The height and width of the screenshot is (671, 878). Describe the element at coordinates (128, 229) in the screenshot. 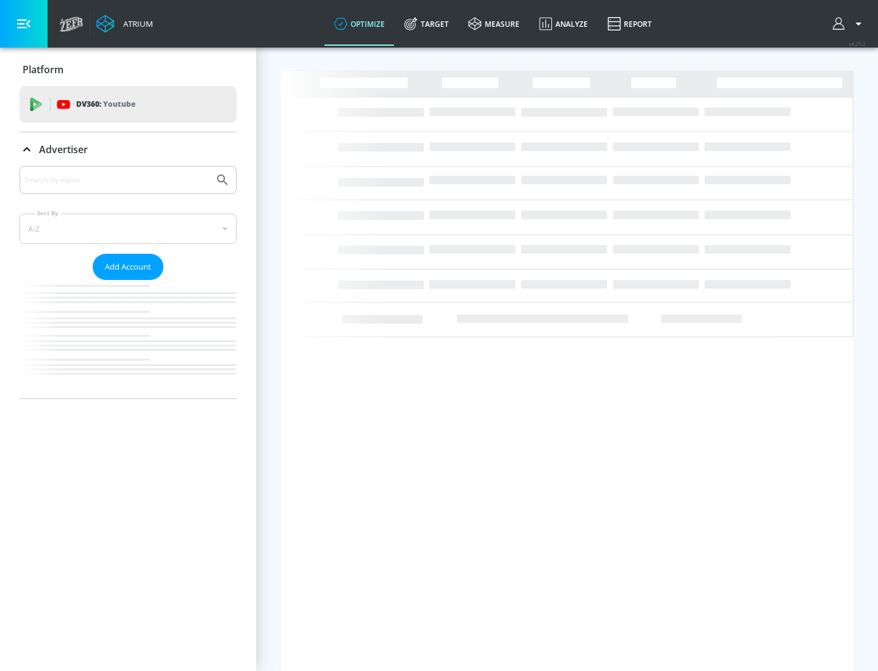

I see `div: A-Z` at that location.